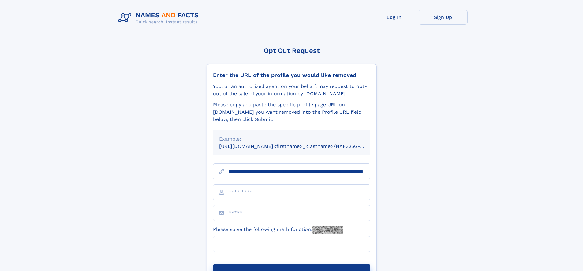  I want to click on div: Example:, so click(292, 139).